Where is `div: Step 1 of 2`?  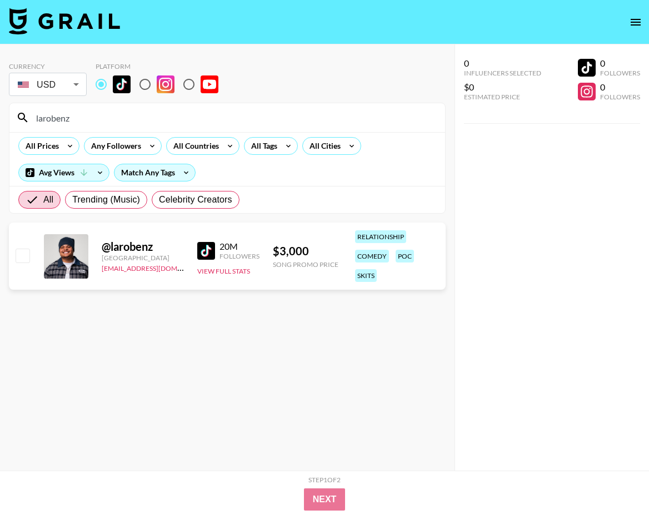
div: Step 1 of 2 is located at coordinates (324, 480).